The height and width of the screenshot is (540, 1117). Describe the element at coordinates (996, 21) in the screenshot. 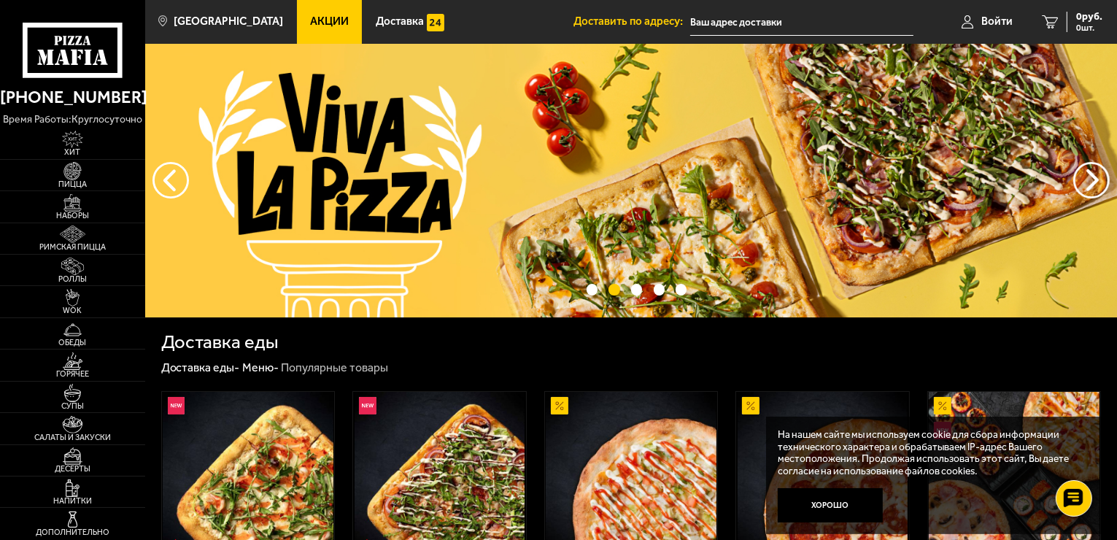

I see `span: Войти` at that location.